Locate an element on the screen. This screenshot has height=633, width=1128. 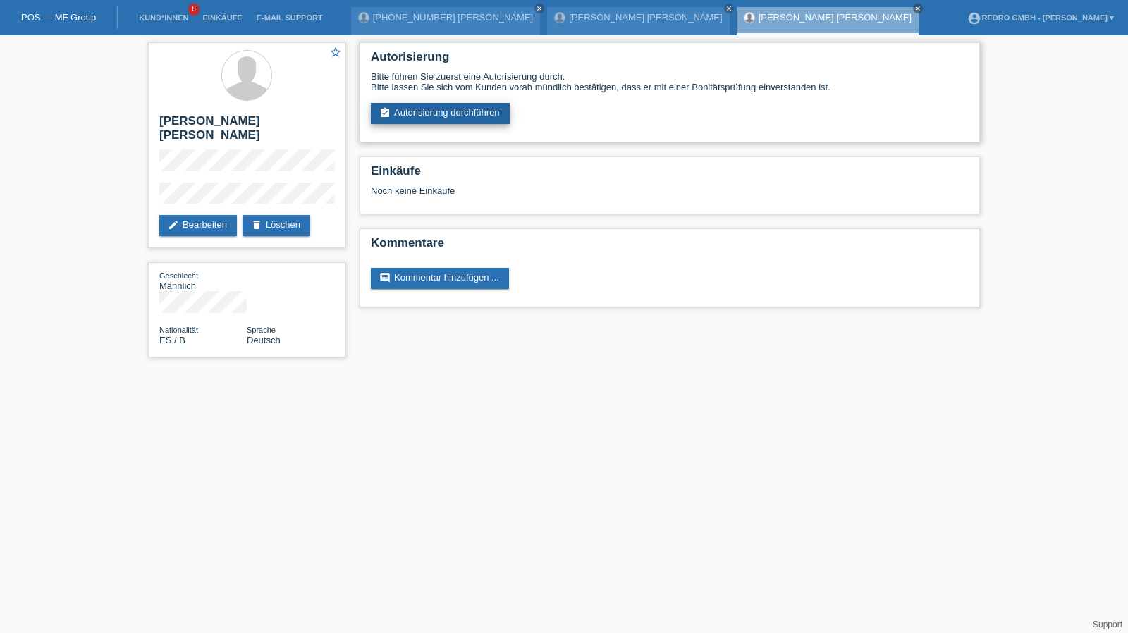
span: Sprache is located at coordinates (261, 330).